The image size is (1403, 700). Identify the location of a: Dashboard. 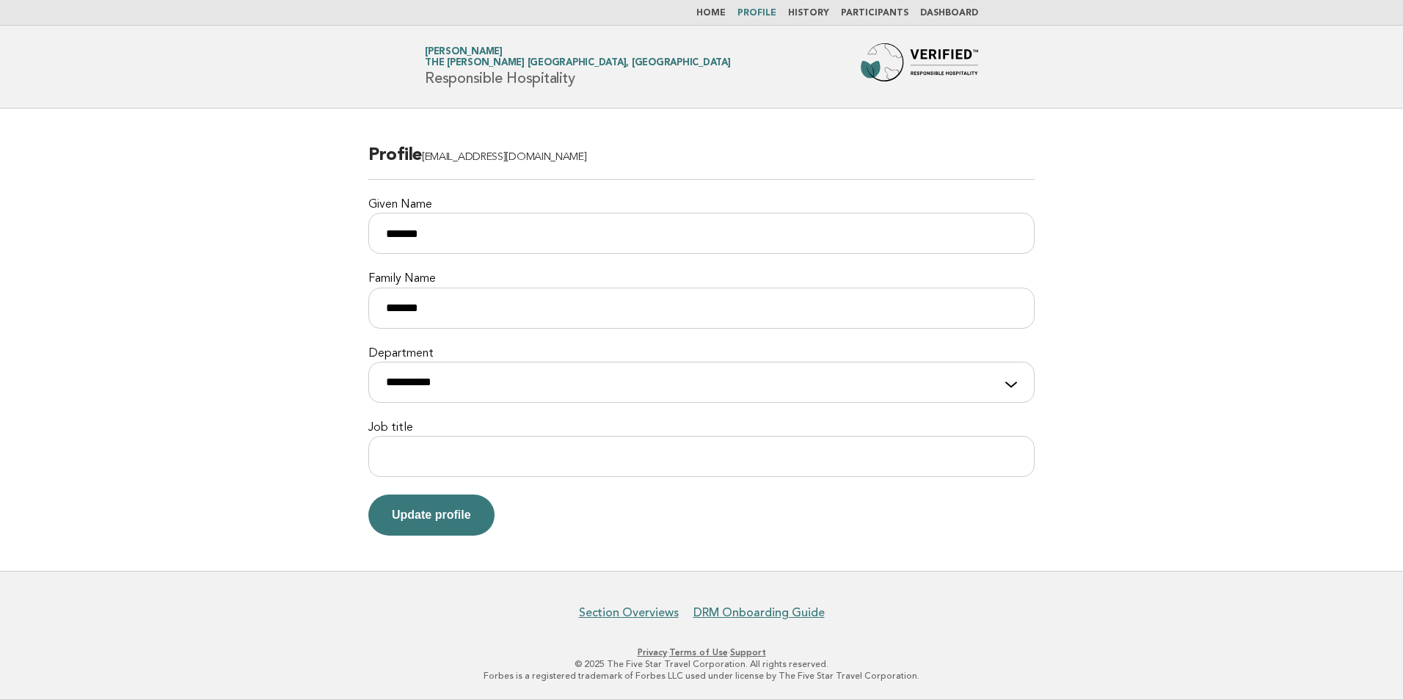
(949, 13).